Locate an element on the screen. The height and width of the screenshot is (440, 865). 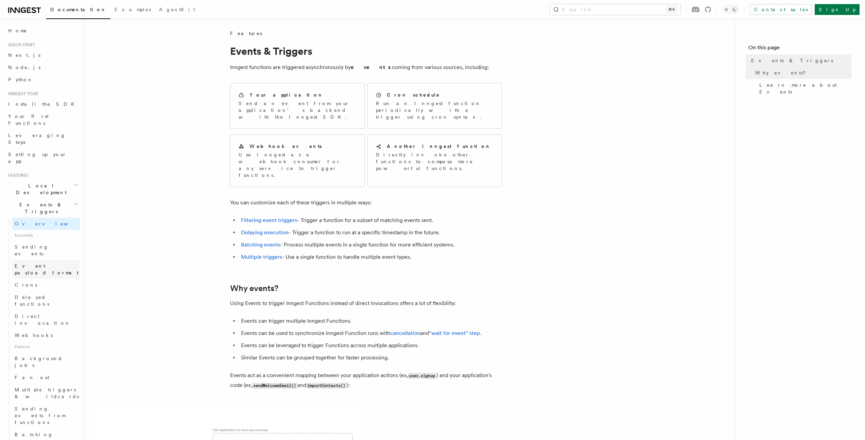
span: Multiple triggers & wildcards is located at coordinates (47, 393).